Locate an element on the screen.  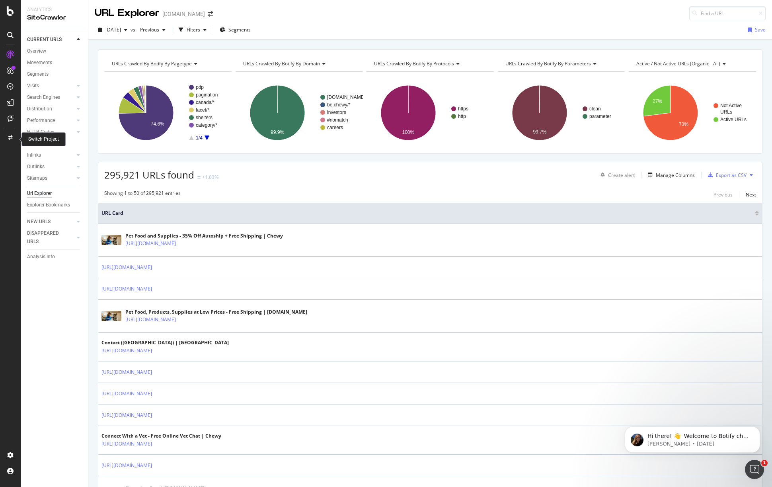
span: 1 is located at coordinates (765, 463).